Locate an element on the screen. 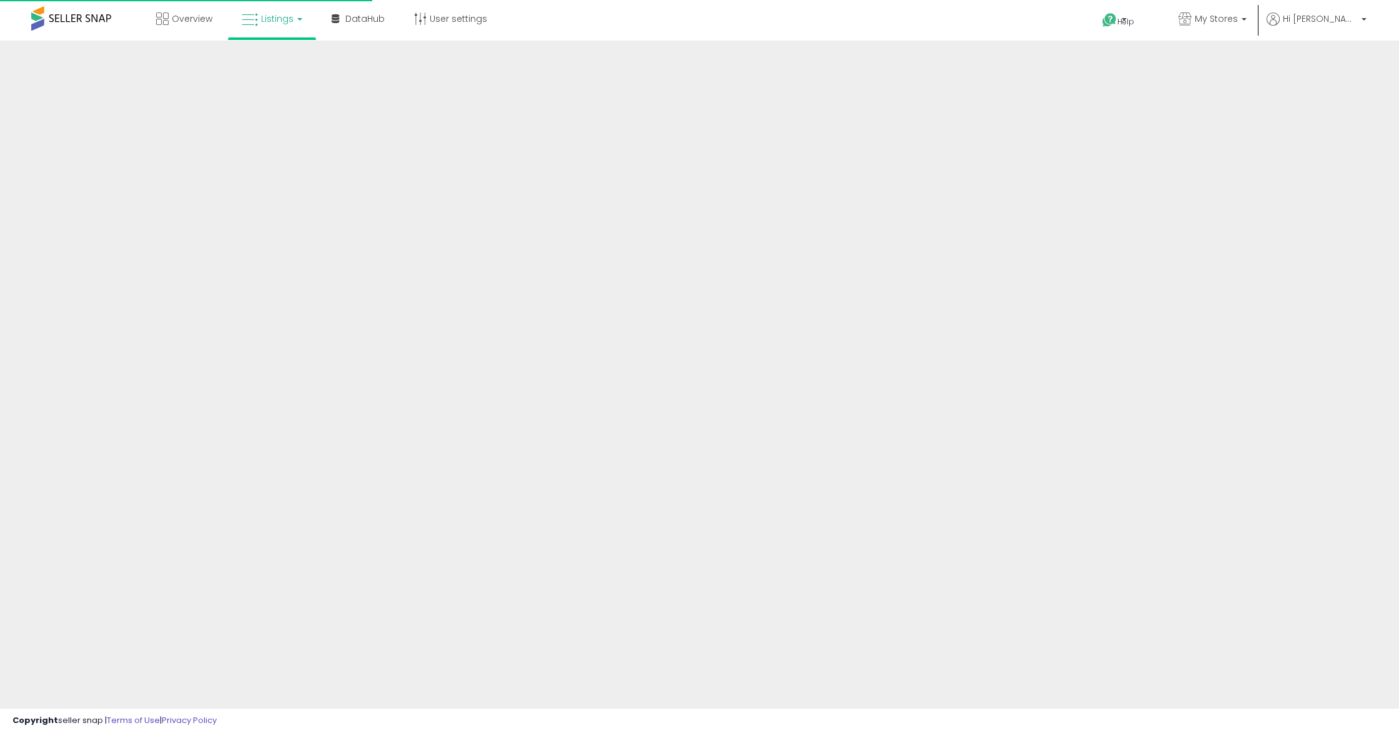 This screenshot has height=733, width=1399. span: My Stores is located at coordinates (1216, 19).